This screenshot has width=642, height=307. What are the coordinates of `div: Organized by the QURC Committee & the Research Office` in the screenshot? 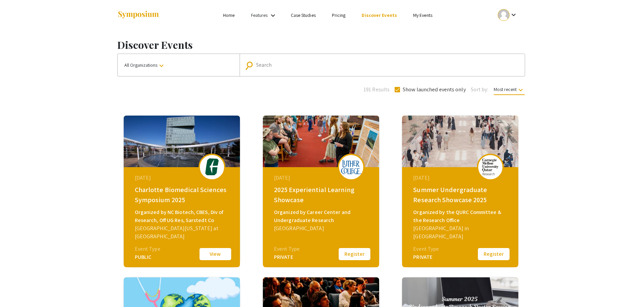 It's located at (461, 216).